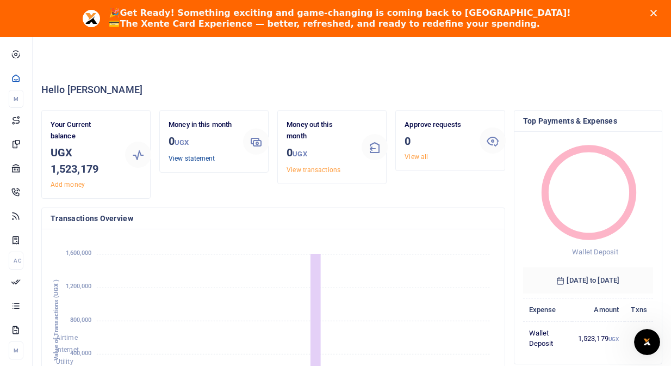 The image size is (671, 366). What do you see at coordinates (78, 286) in the screenshot?
I see `tspan: 1,200,000` at bounding box center [78, 286].